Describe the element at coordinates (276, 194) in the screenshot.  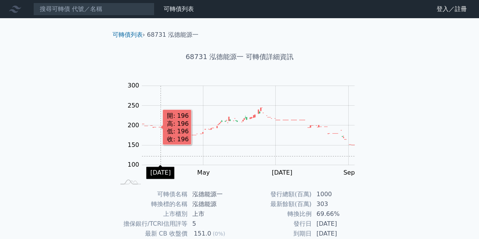
I see `td: 發行總額(百萬)` at that location.